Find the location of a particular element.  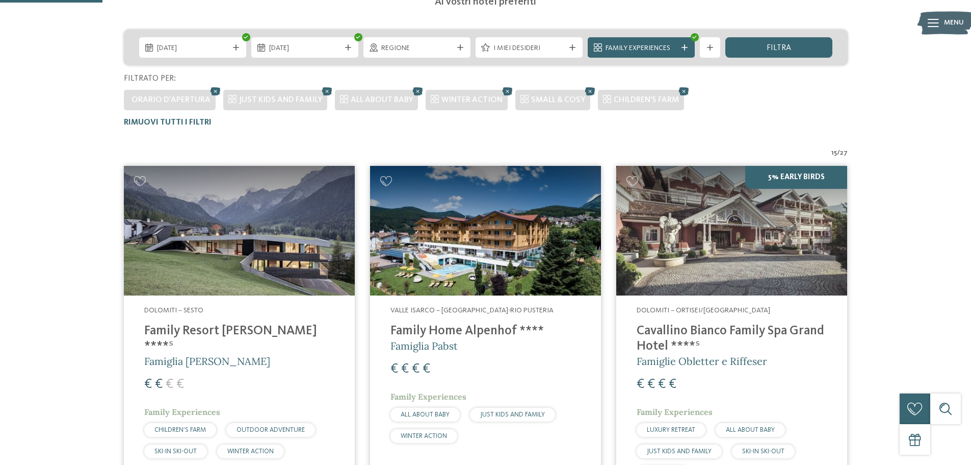

span: Dolomiti – Sesto is located at coordinates (174, 310).